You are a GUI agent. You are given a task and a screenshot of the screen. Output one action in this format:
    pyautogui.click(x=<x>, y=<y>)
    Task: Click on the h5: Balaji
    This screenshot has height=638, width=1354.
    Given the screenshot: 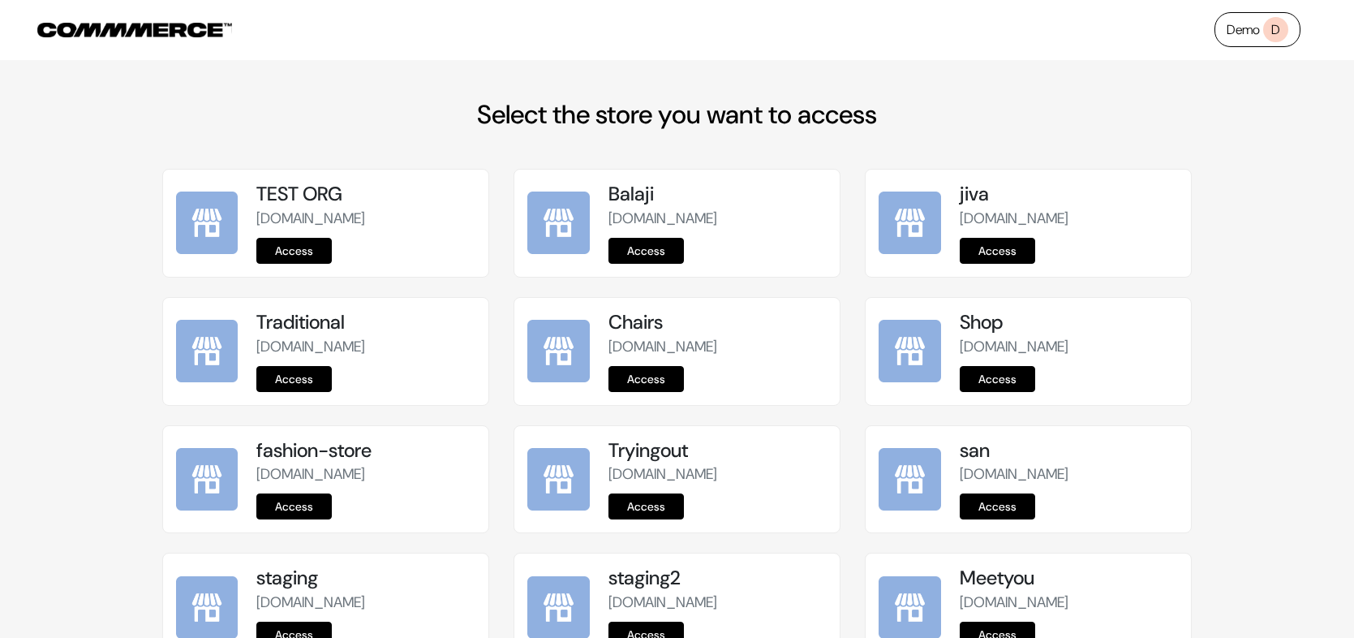 What is the action you would take?
    pyautogui.click(x=717, y=194)
    